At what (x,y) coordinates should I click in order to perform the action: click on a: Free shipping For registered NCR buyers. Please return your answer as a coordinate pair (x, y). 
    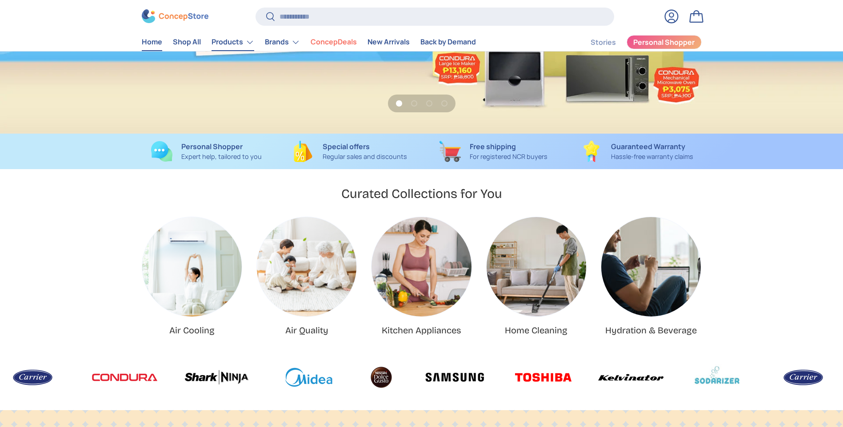
    Looking at the image, I should click on (493, 152).